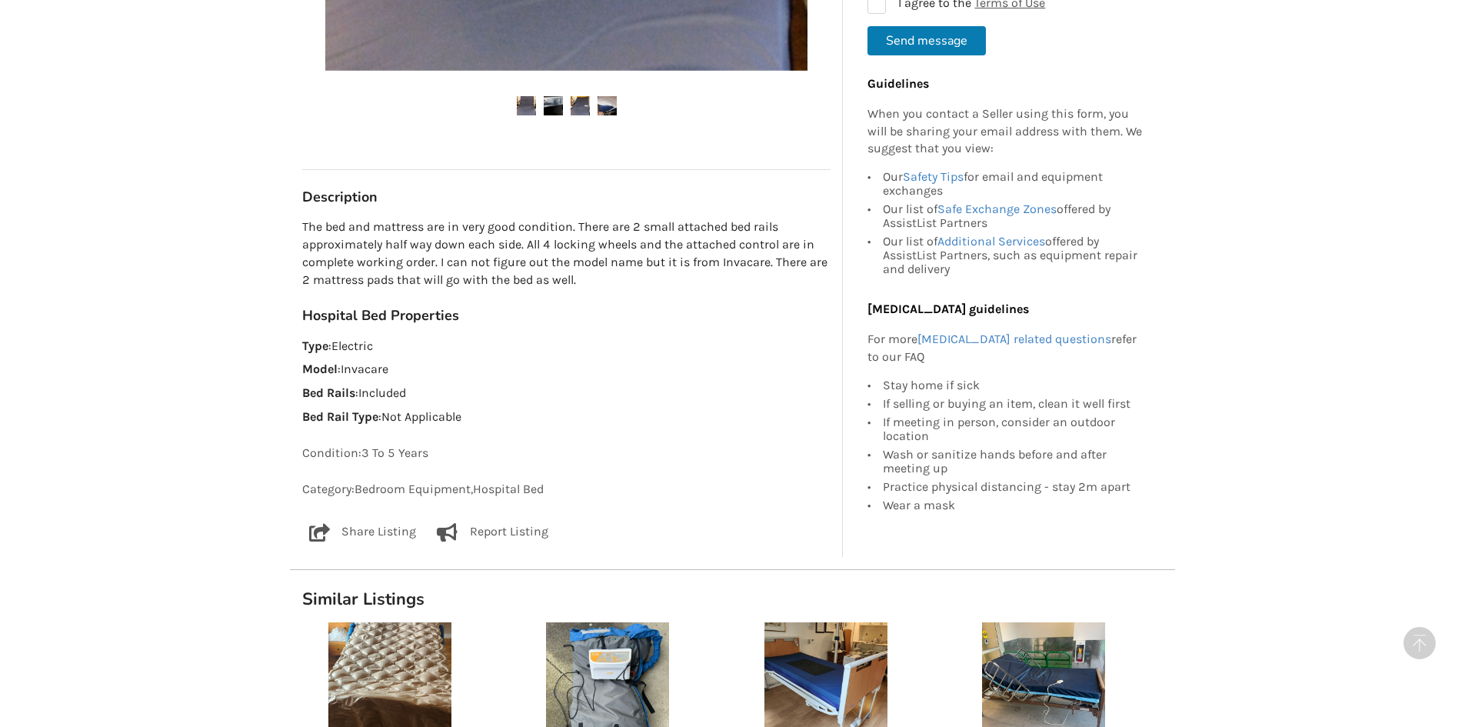  What do you see at coordinates (1013, 254) in the screenshot?
I see `div: Our list of offered by AssistList Partners, such as equipment repair and delivery` at bounding box center [1013, 254].